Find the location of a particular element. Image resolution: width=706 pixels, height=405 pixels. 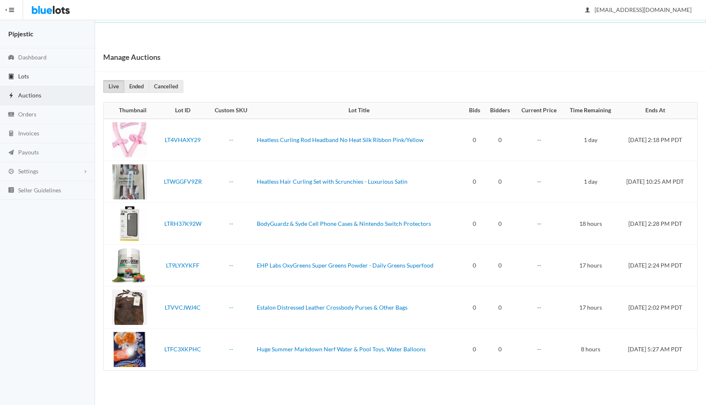

a: Live is located at coordinates (114, 86).